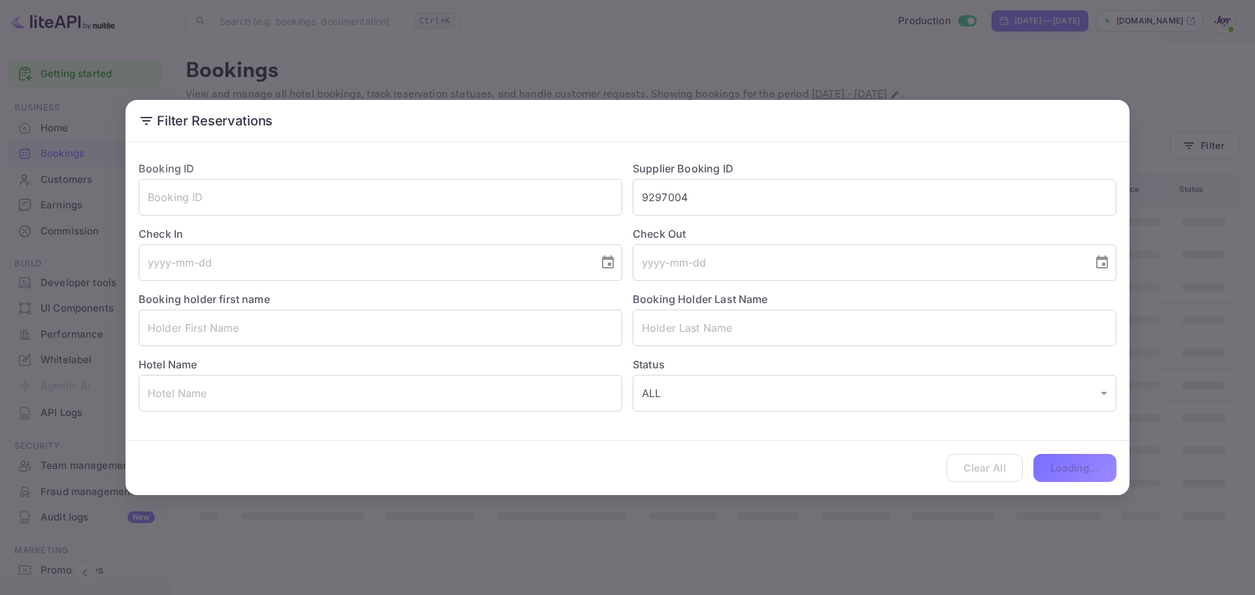 This screenshot has width=1255, height=595. I want to click on input: Booking ID, so click(380, 197).